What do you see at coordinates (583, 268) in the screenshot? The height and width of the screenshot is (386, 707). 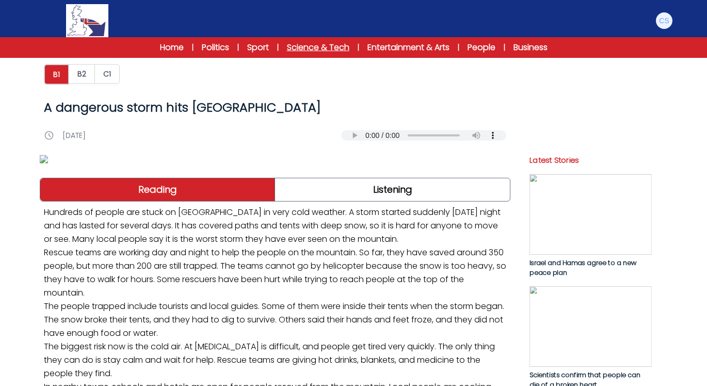 I see `span: Israel and Hamas agree to a new peace plan` at bounding box center [583, 268].